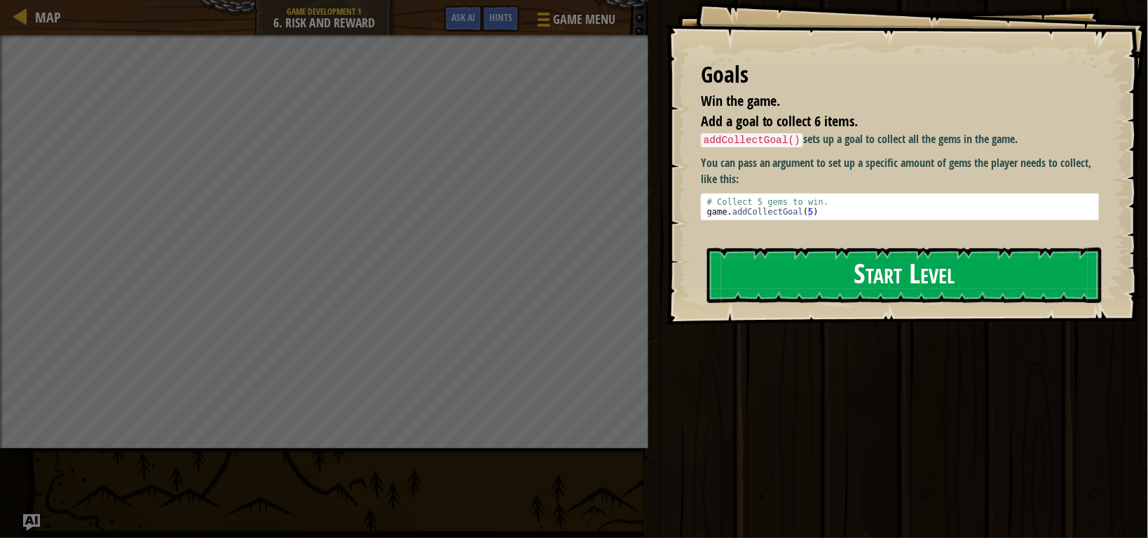 This screenshot has width=1148, height=538. I want to click on code: addCollectGoal(), so click(752, 140).